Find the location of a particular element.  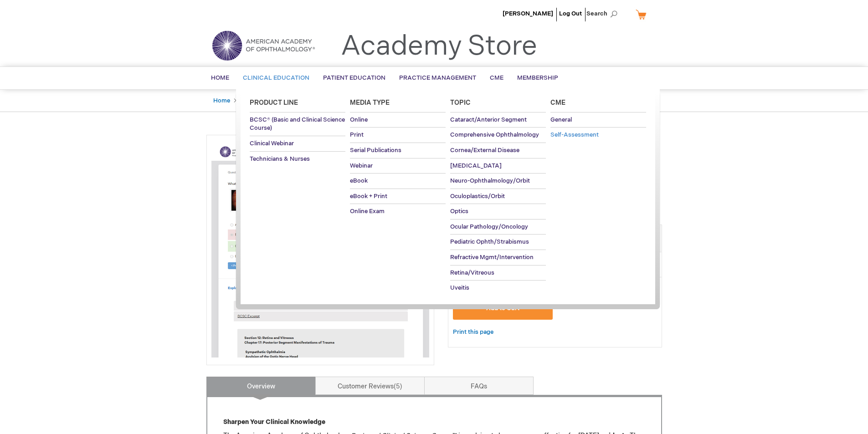

img: Basic and Clinical Science Course Self-Assessment Program is located at coordinates (320, 249).